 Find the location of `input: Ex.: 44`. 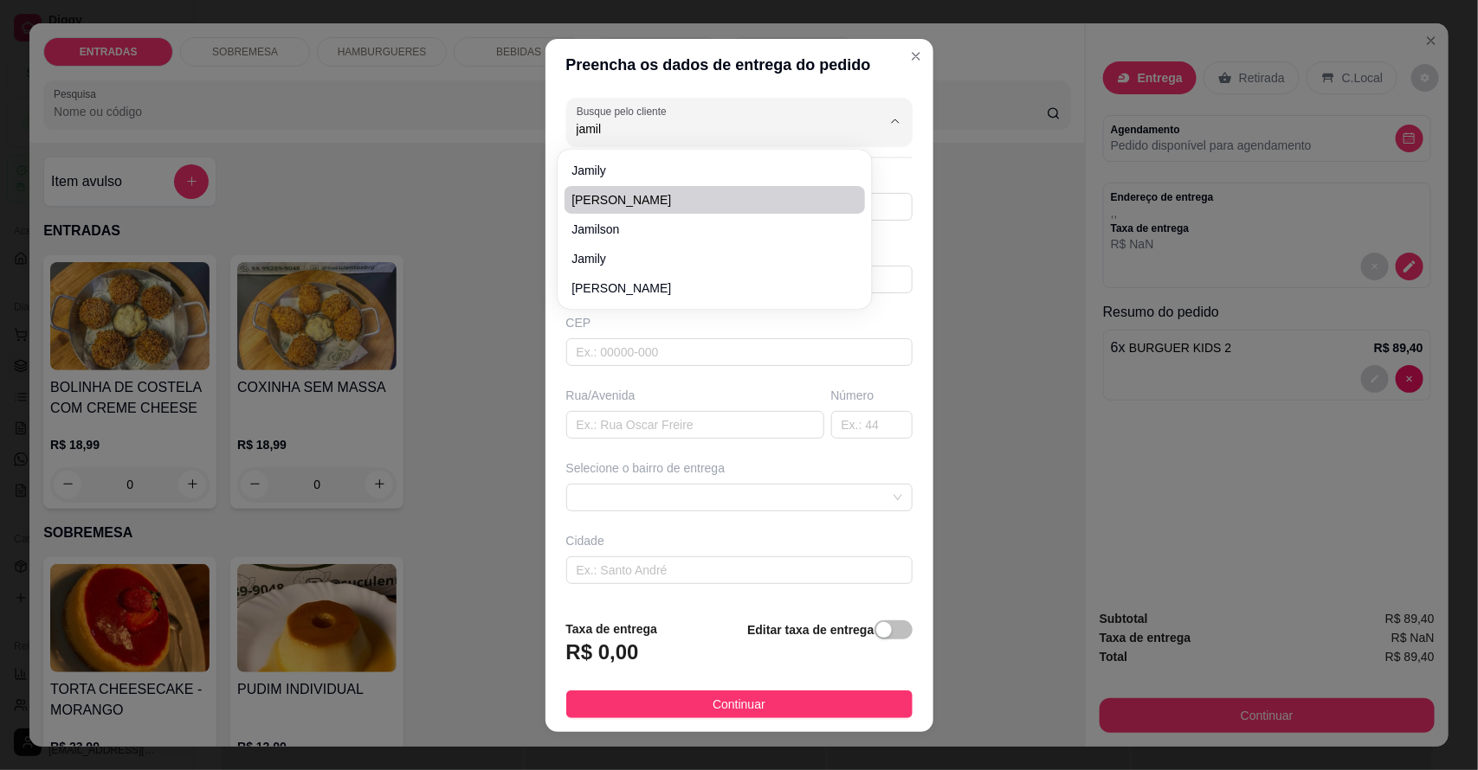

input: Ex.: 44 is located at coordinates (872, 425).